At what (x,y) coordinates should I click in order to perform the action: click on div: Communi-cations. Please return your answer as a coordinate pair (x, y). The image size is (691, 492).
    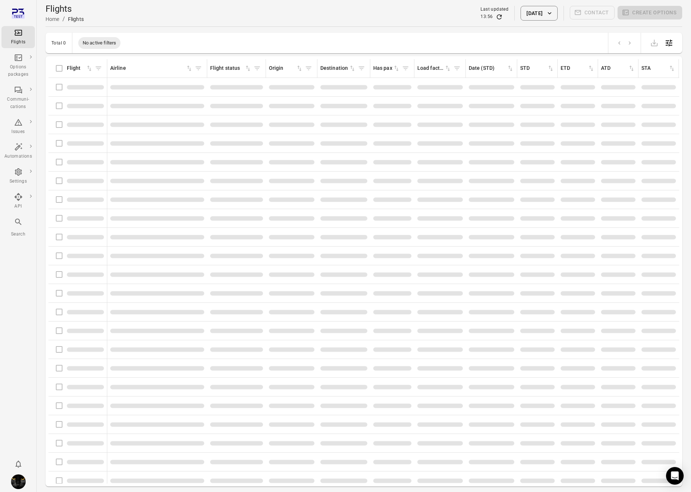
    Looking at the image, I should click on (18, 103).